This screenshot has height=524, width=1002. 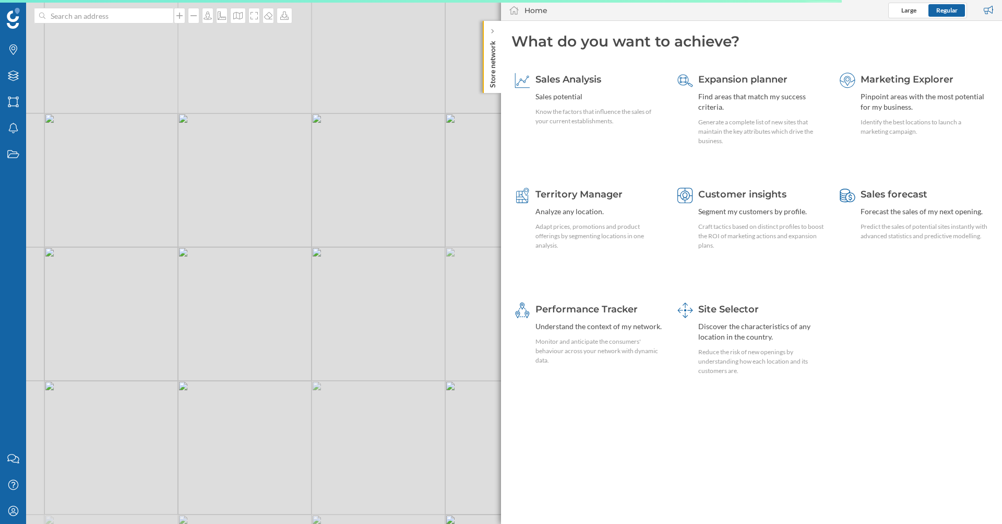 What do you see at coordinates (762, 332) in the screenshot?
I see `div: Discover the characteristics of any location in the country.` at bounding box center [762, 332].